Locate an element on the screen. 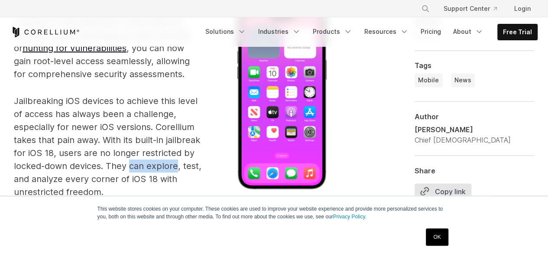 This screenshot has height=257, width=548. a: OK is located at coordinates (436, 237).